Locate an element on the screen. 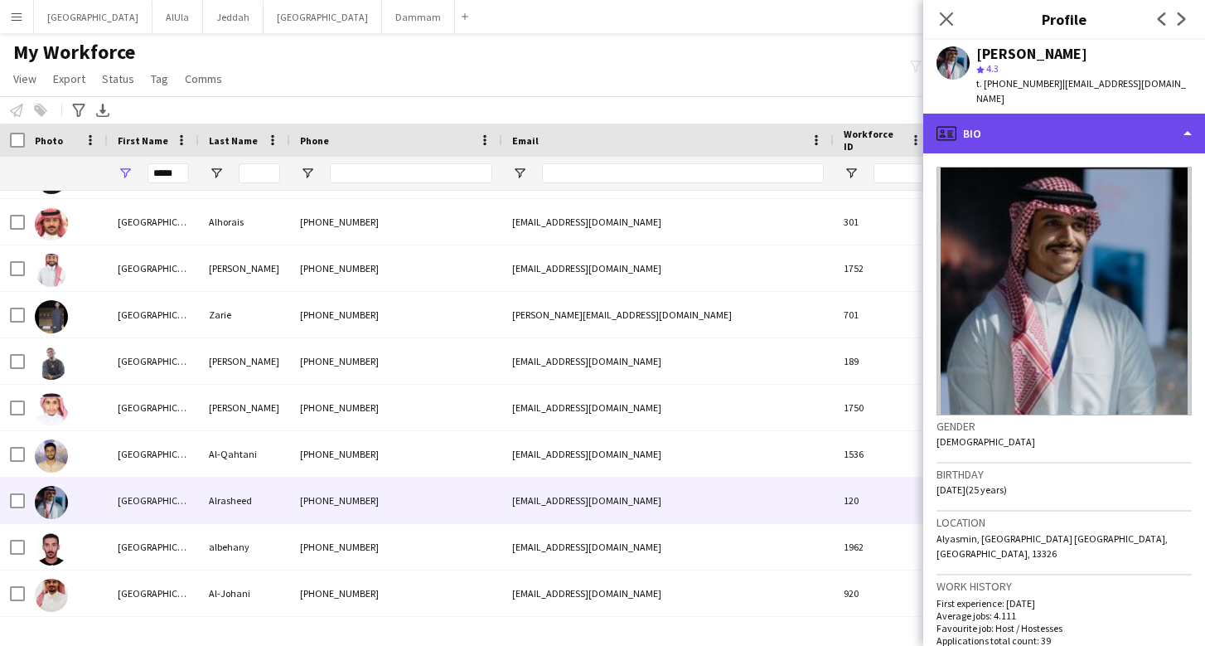 This screenshot has height=646, width=1205. a: Export is located at coordinates (69, 79).